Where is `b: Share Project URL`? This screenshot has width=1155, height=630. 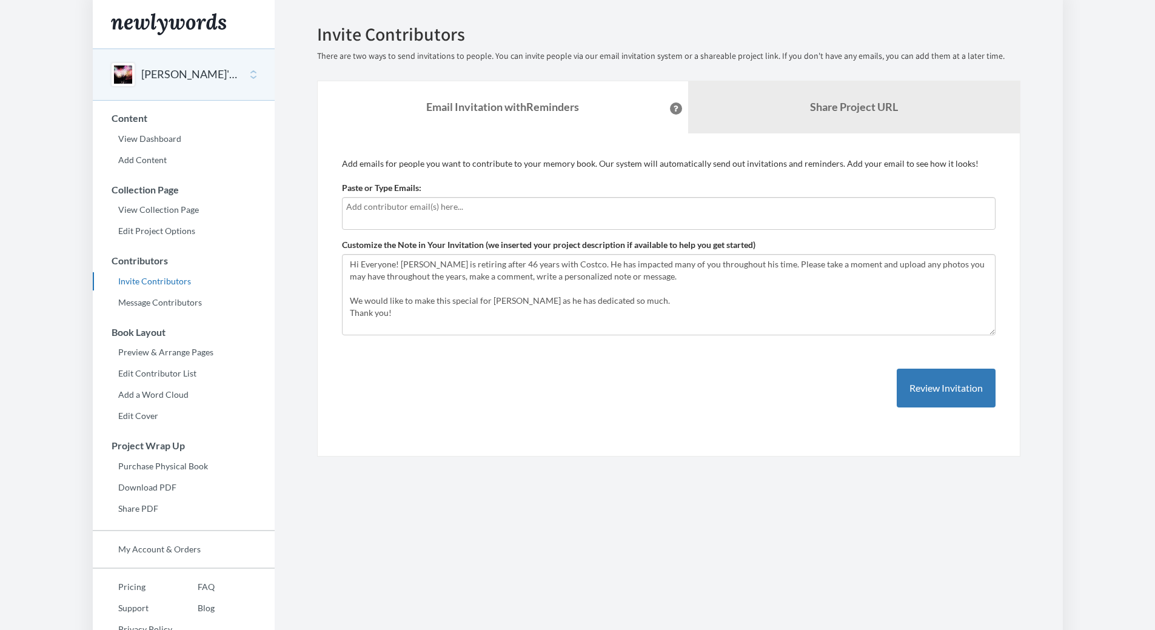
b: Share Project URL is located at coordinates (854, 107).